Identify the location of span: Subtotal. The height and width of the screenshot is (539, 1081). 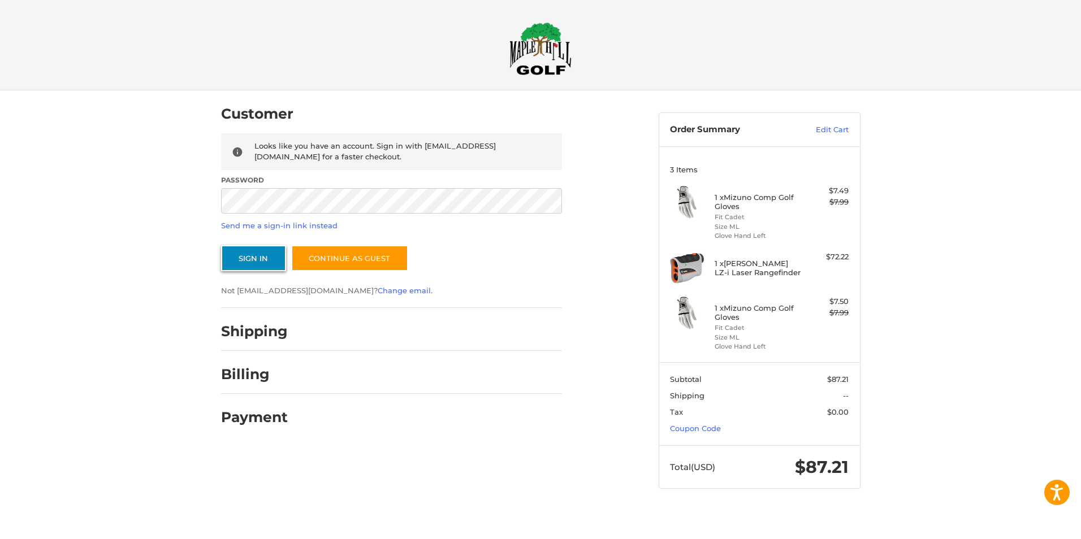
(686, 379).